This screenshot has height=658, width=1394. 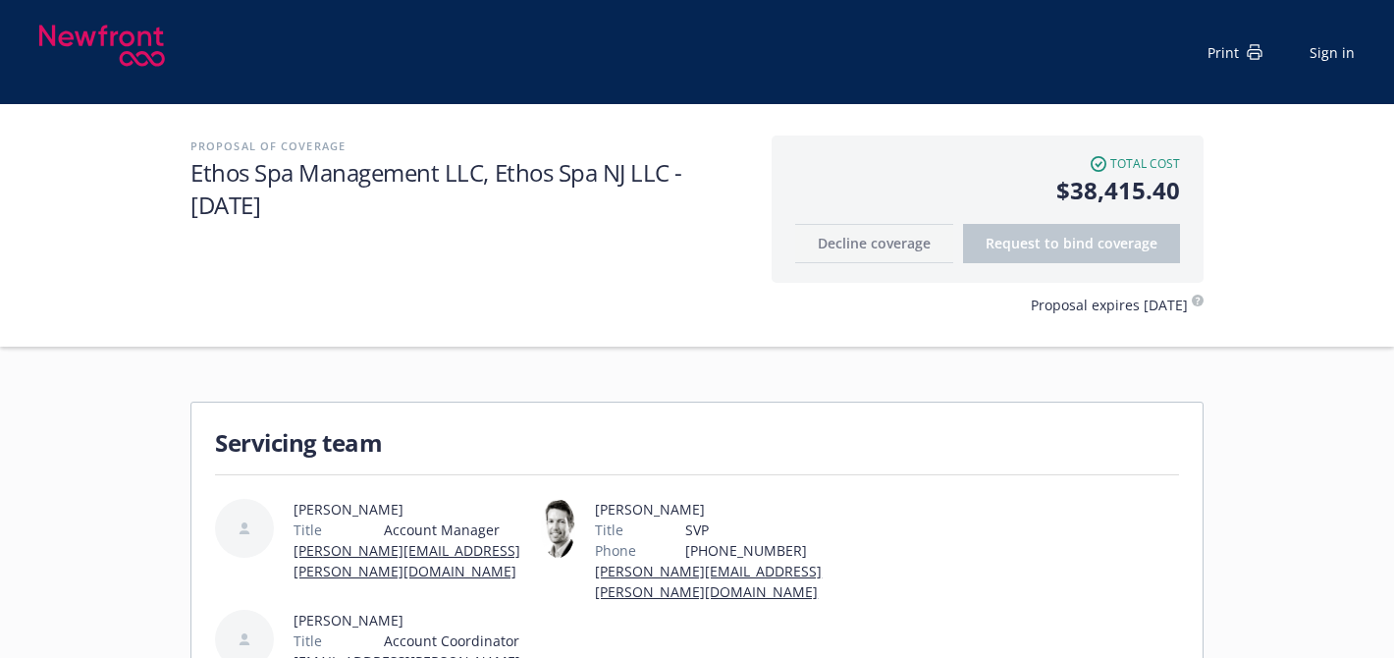 I want to click on span: $38,415.40, so click(x=987, y=190).